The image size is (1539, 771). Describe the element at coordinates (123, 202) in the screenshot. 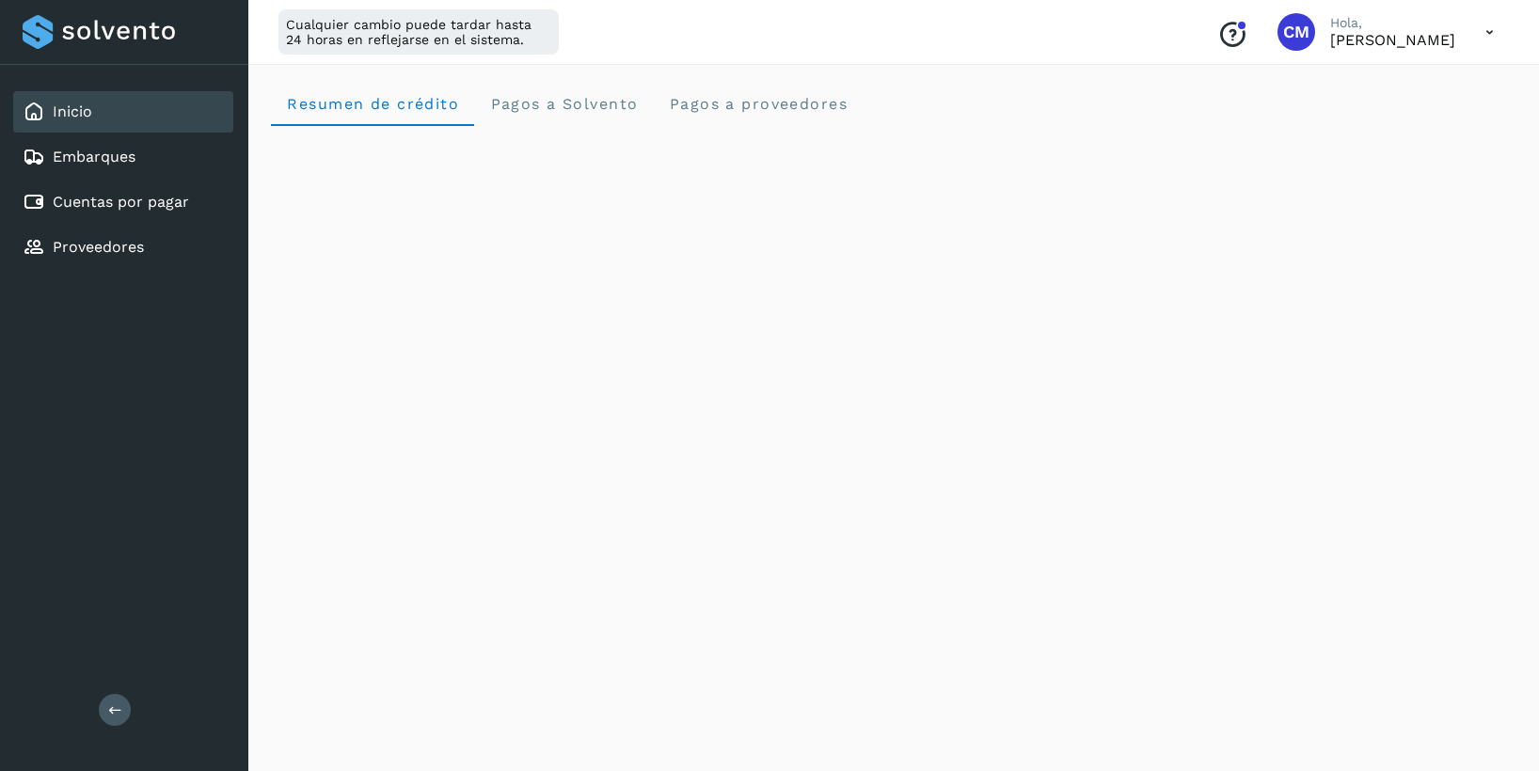

I see `div: Cuentas por pagar` at that location.